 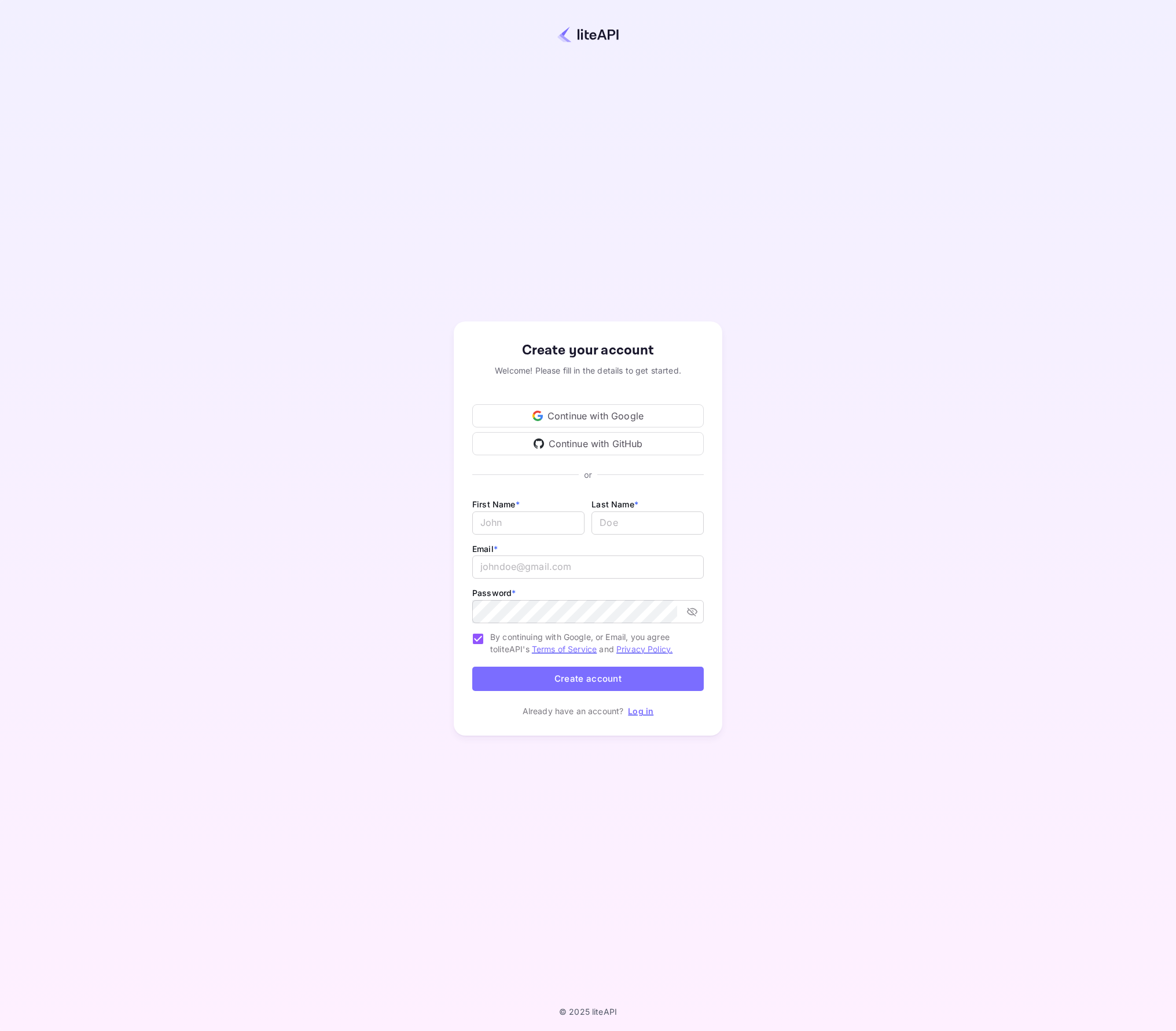 What do you see at coordinates (641, 710) in the screenshot?
I see `a: Log in` at bounding box center [641, 710].